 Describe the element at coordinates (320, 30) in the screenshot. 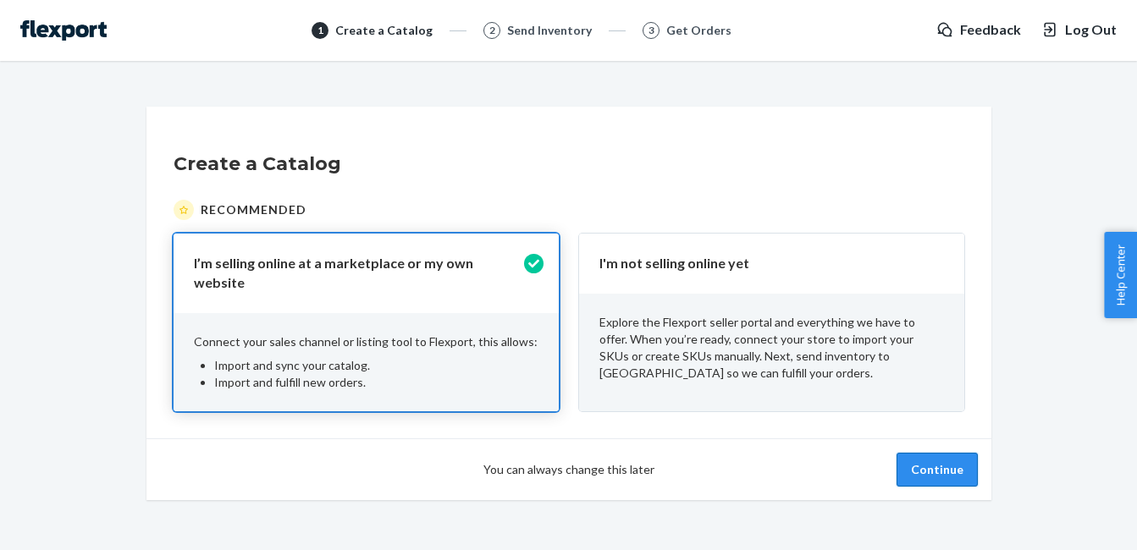

I see `span: 1` at that location.